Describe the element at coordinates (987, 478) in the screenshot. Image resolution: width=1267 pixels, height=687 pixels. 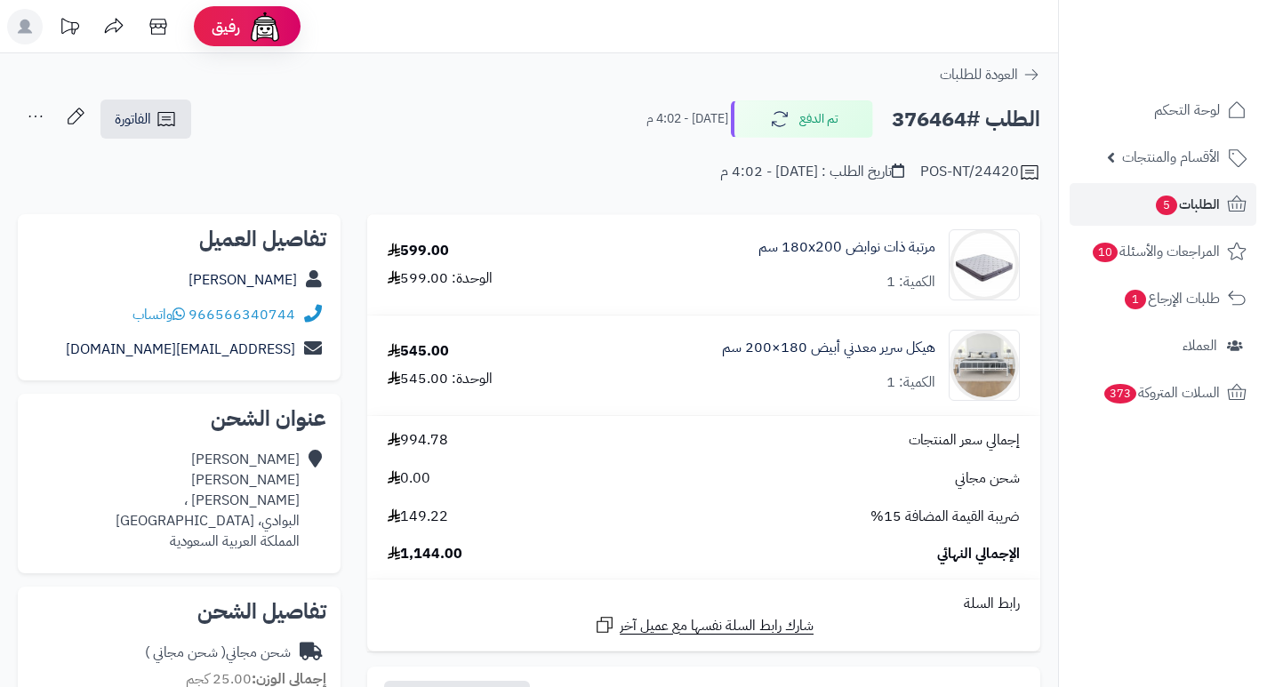
I see `span: شحن مجاني` at that location.